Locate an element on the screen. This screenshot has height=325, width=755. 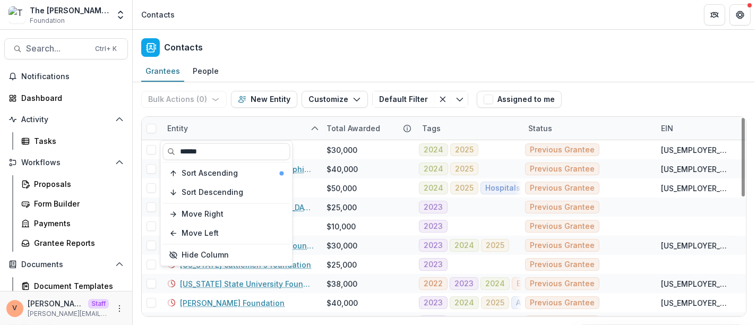
button: More is located at coordinates (120, 309).